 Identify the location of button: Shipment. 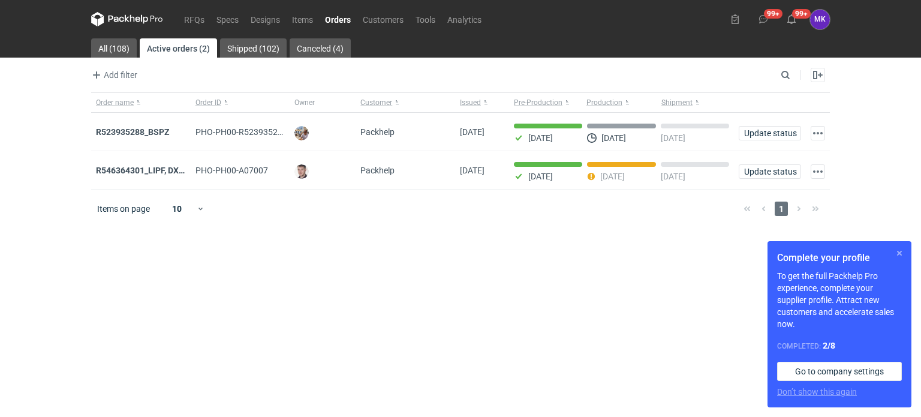
(696, 102).